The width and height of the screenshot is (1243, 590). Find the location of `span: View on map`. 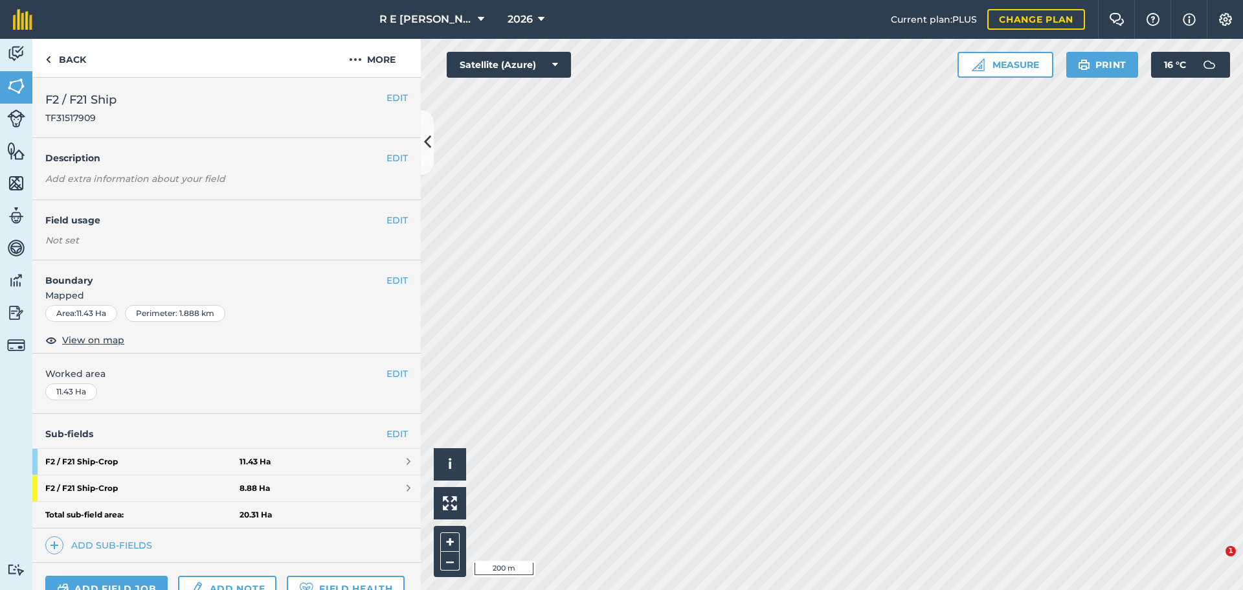

span: View on map is located at coordinates (93, 340).